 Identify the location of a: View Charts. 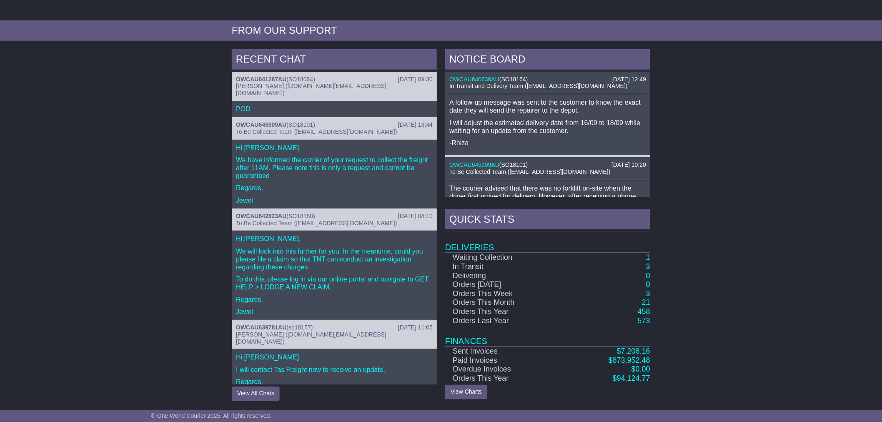
(466, 392).